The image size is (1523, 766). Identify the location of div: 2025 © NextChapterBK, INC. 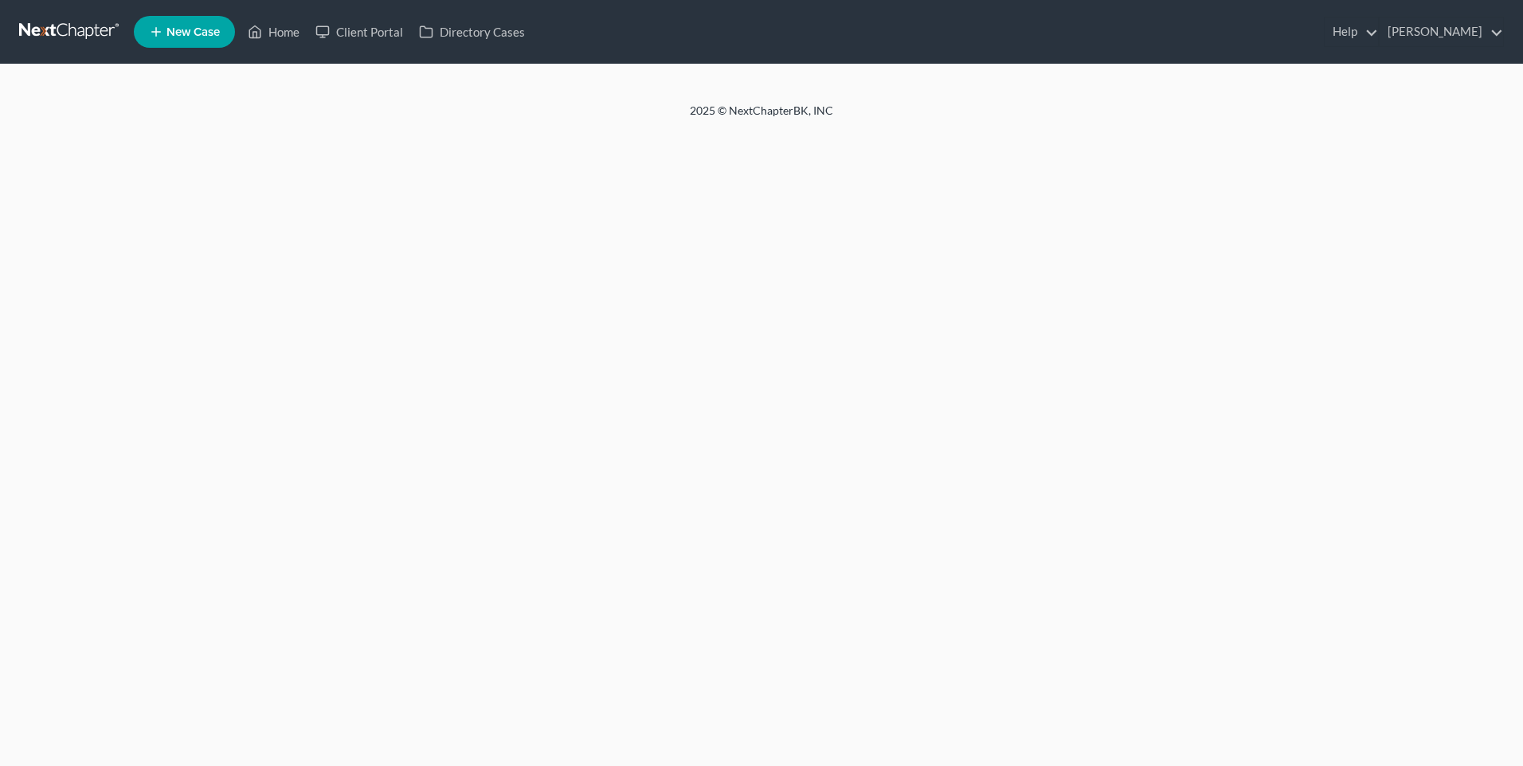
(761, 117).